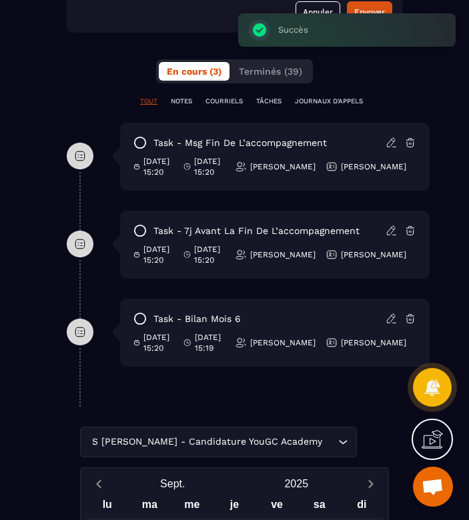 This screenshot has width=469, height=520. What do you see at coordinates (218, 442) in the screenshot?
I see `div: Search for option` at bounding box center [218, 442].